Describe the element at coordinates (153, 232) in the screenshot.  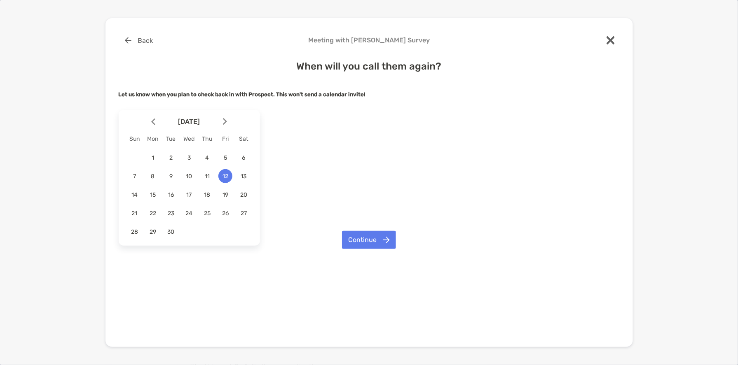
I see `span: 29` at that location.